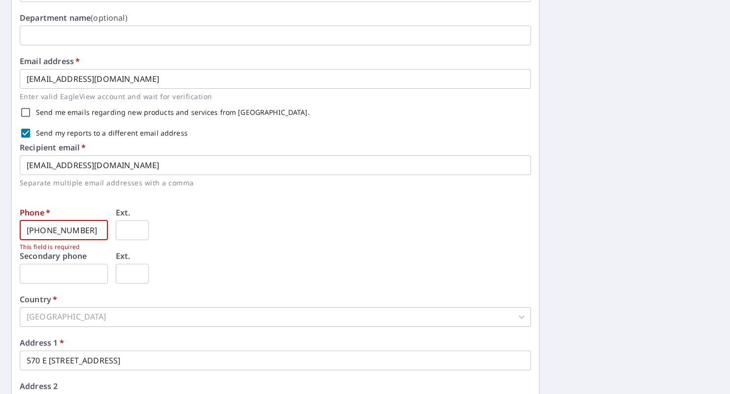 The image size is (730, 394). What do you see at coordinates (109, 18) in the screenshot?
I see `b: (optional)` at bounding box center [109, 18].